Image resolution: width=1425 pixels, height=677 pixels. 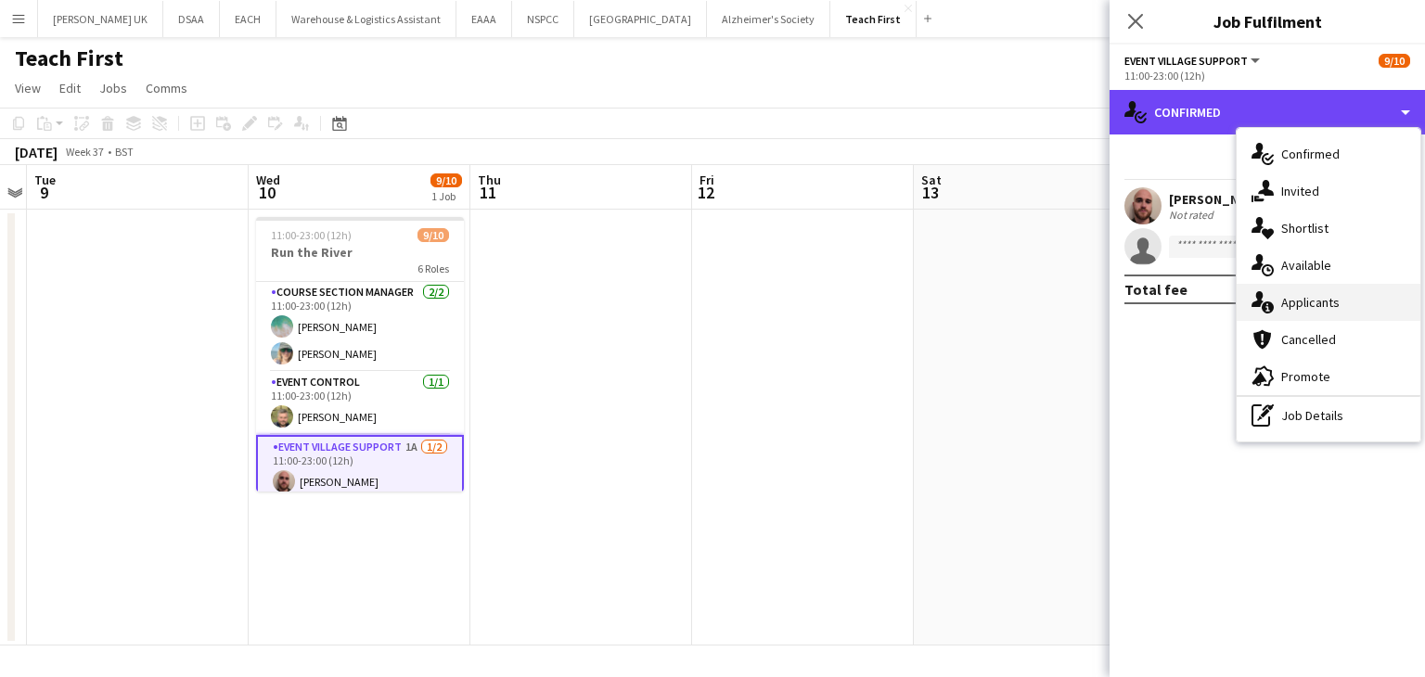 I want to click on div: Available, so click(x=1328, y=265).